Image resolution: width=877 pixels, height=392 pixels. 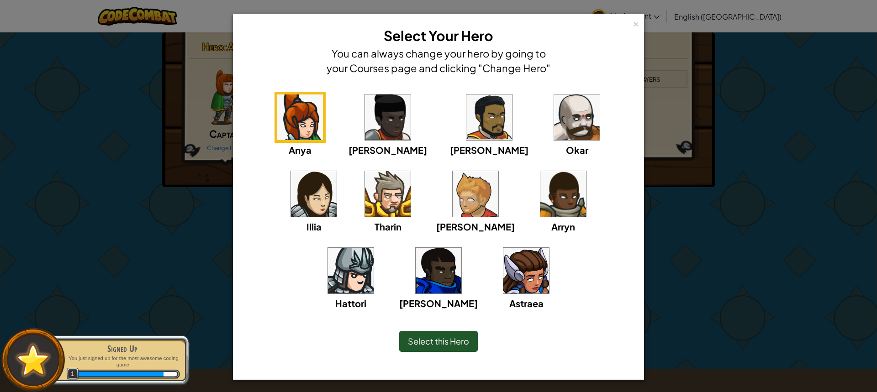 I want to click on span: Anya, so click(x=300, y=150).